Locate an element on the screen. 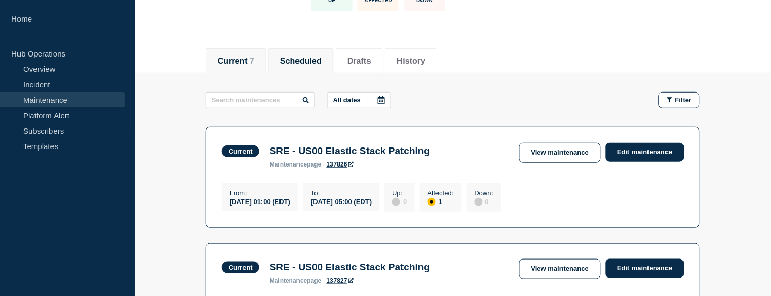 Image resolution: width=771 pixels, height=296 pixels. p: From : is located at coordinates (260, 193).